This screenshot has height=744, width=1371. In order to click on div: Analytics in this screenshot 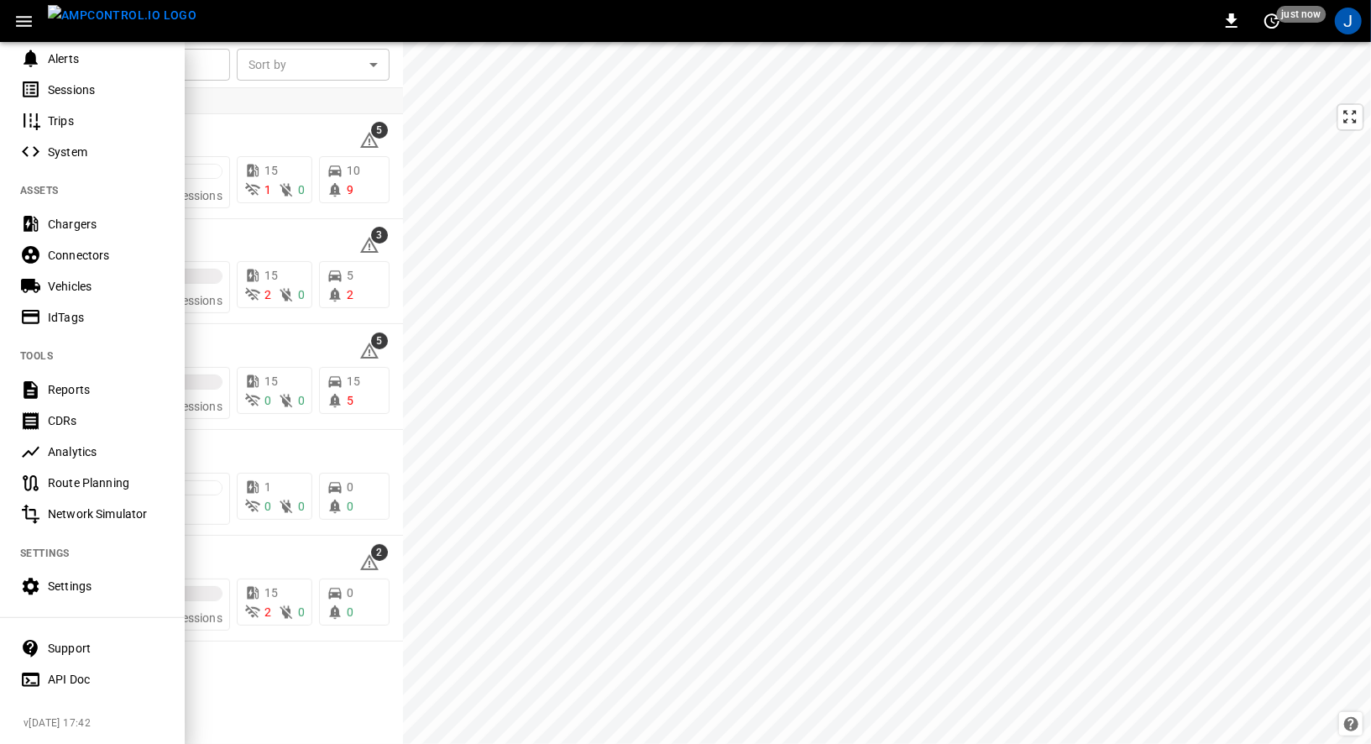, I will do `click(106, 452)`.